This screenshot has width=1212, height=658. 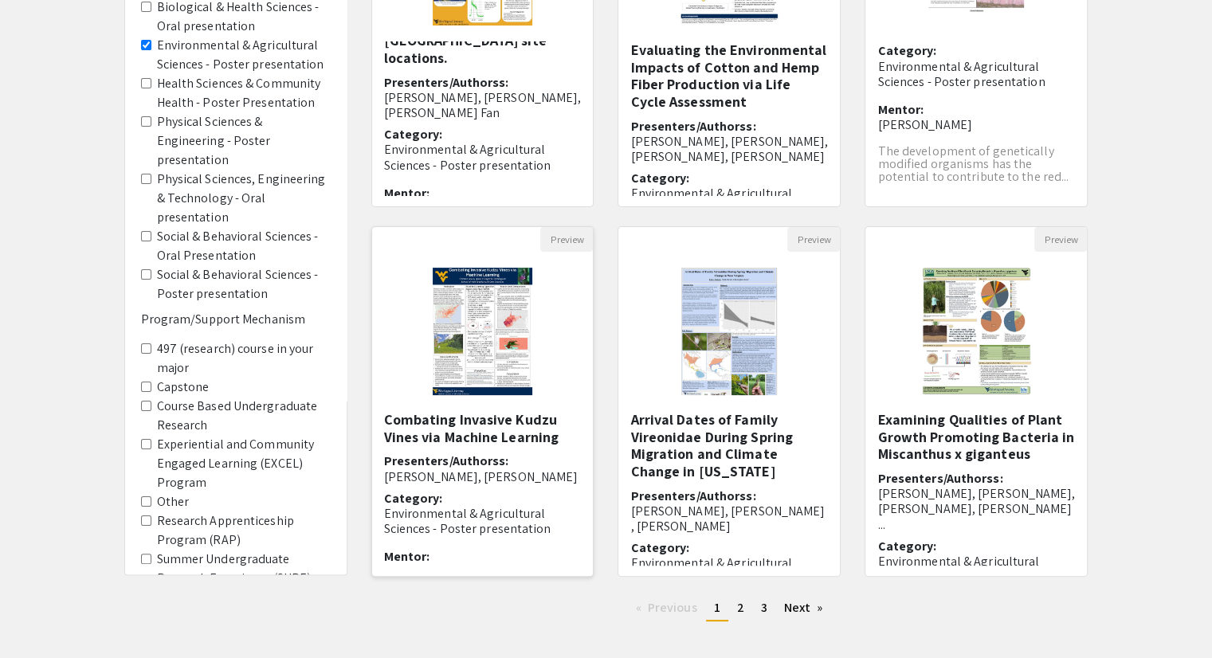 I want to click on label: Course Based Undergraduate Research, so click(x=244, y=416).